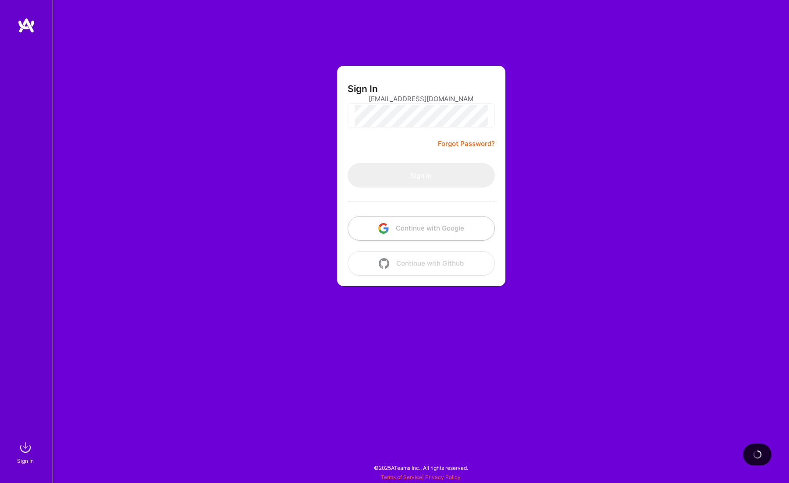  What do you see at coordinates (421, 175) in the screenshot?
I see `button: Sign In` at bounding box center [421, 175].